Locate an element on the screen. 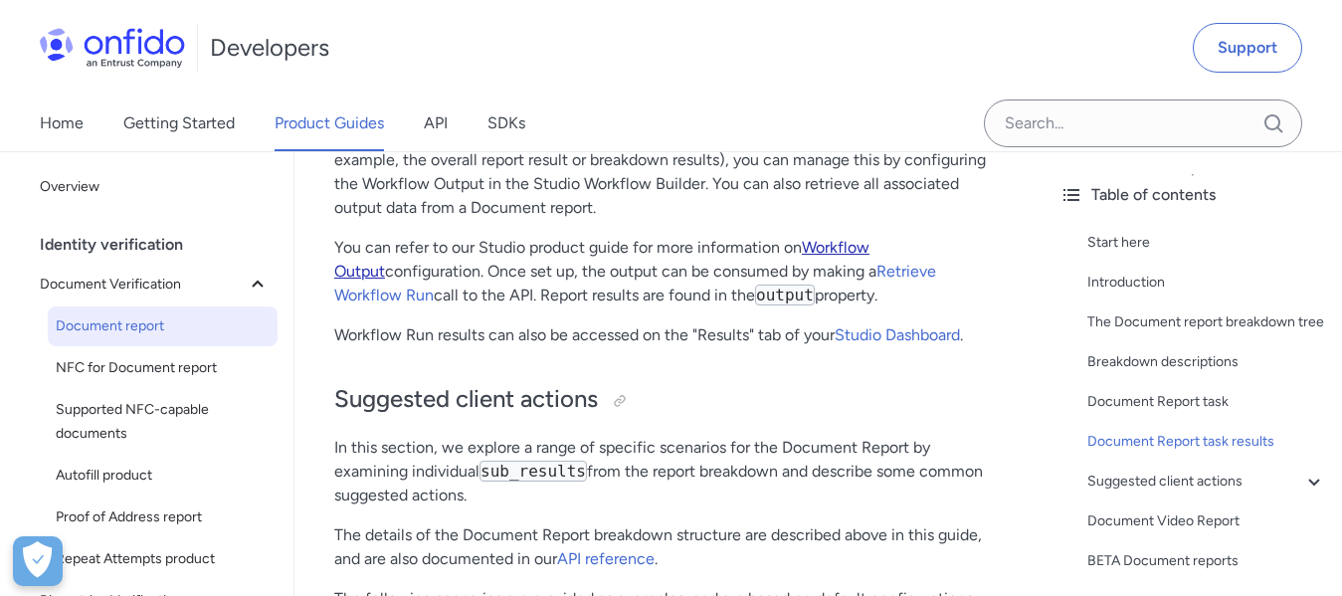  a: Proof of Address report is located at coordinates (162, 517).